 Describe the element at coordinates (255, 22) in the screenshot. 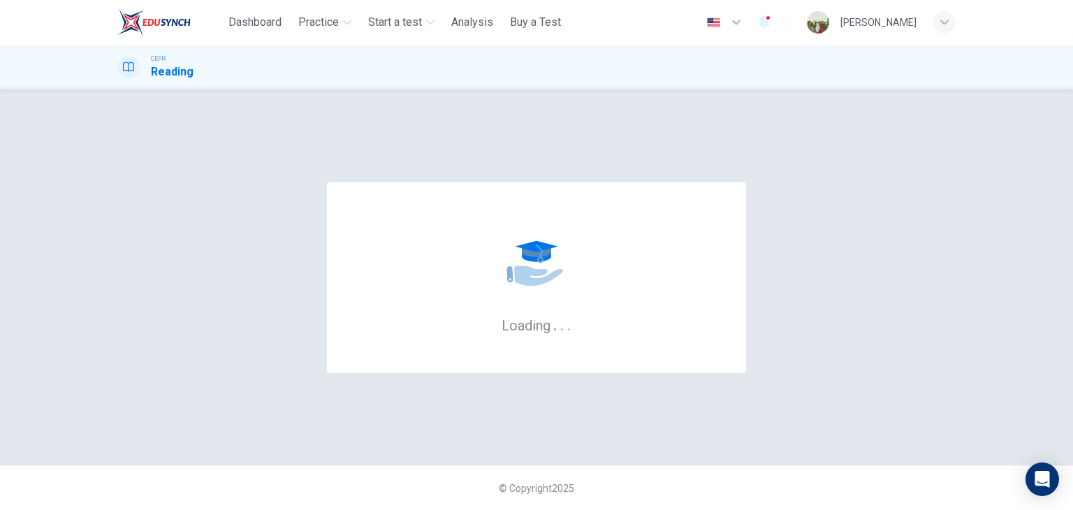

I see `a: Dashboard` at that location.